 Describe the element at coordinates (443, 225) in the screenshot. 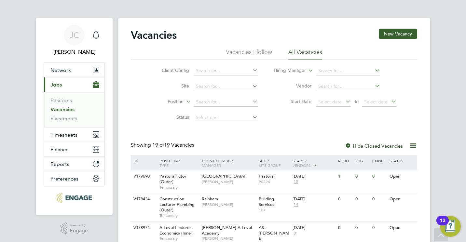

I see `div: 13` at that location.